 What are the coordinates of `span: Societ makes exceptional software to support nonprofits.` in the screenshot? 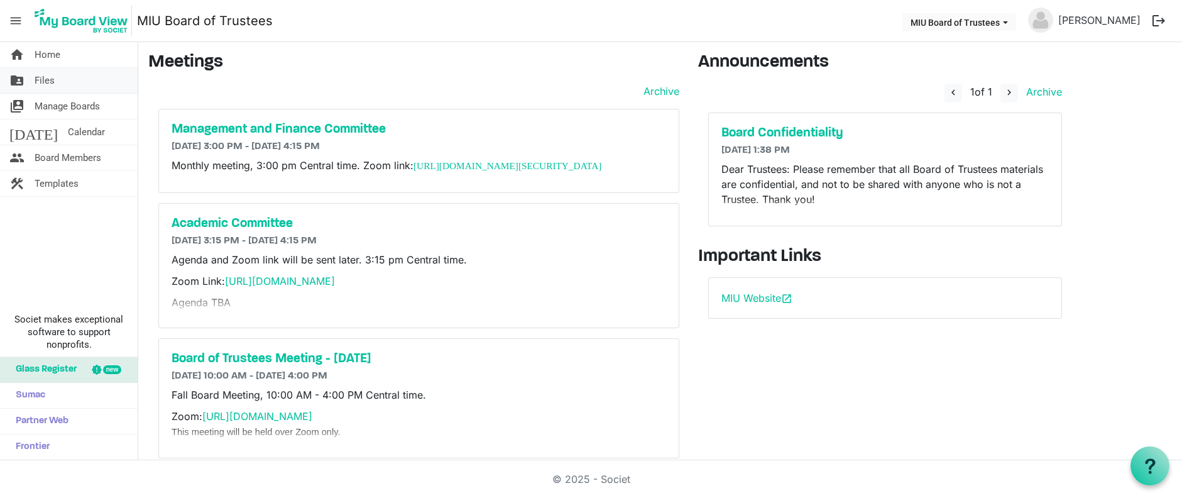 It's located at (68, 332).